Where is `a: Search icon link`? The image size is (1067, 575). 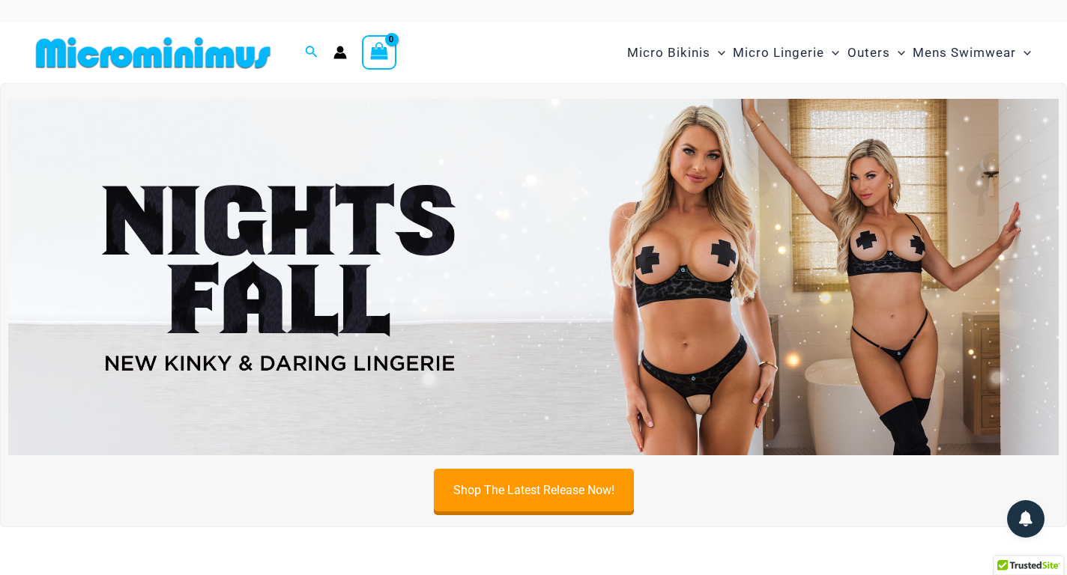
a: Search icon link is located at coordinates (312, 52).